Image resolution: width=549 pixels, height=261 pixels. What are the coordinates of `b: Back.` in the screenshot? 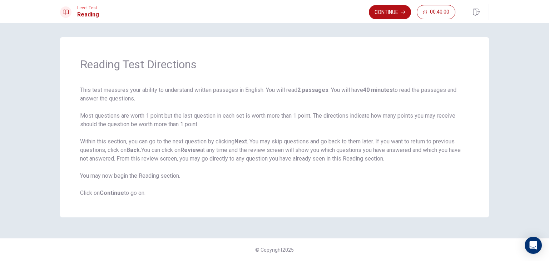 It's located at (134, 150).